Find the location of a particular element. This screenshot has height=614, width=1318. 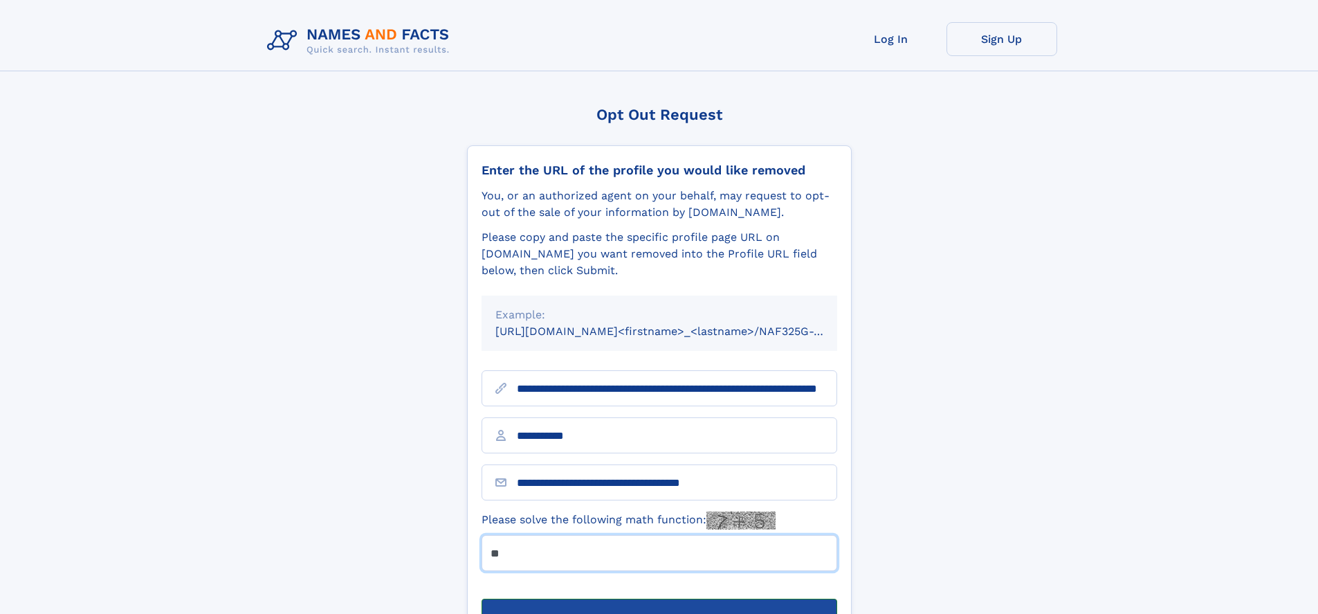

a: Log In is located at coordinates (891, 39).